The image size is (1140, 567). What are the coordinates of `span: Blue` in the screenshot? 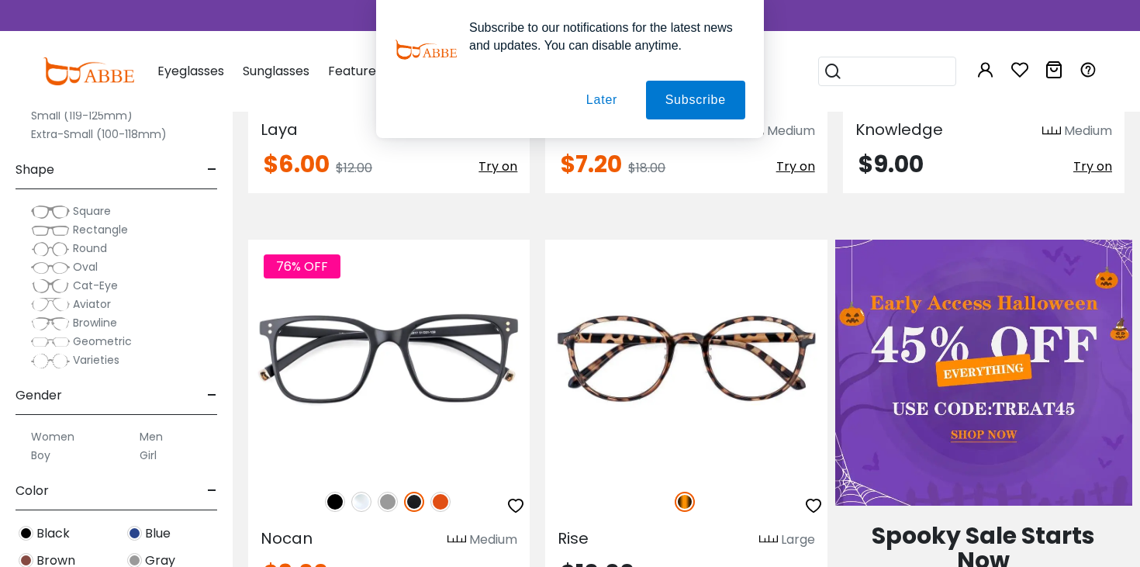 It's located at (157, 534).